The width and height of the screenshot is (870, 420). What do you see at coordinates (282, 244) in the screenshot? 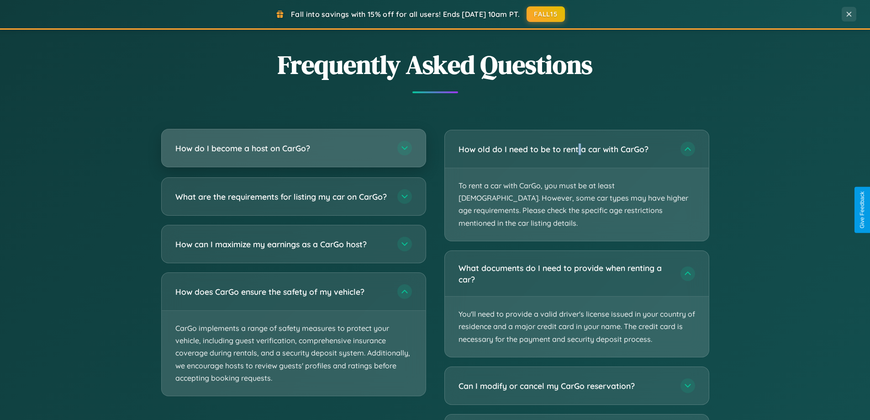
I see `h3: How can I maximize my earnings as a CarGo host?` at bounding box center [282, 244].